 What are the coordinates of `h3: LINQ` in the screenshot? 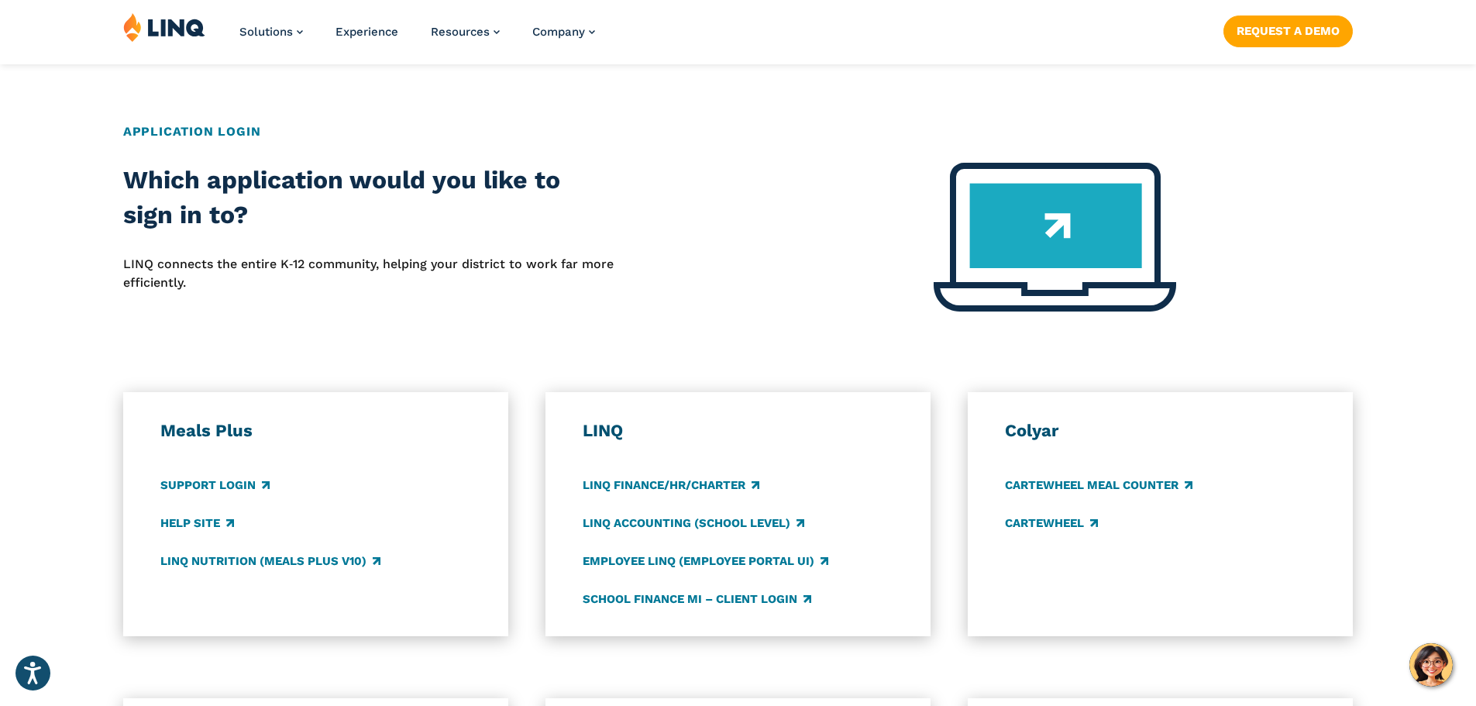 It's located at (739, 431).